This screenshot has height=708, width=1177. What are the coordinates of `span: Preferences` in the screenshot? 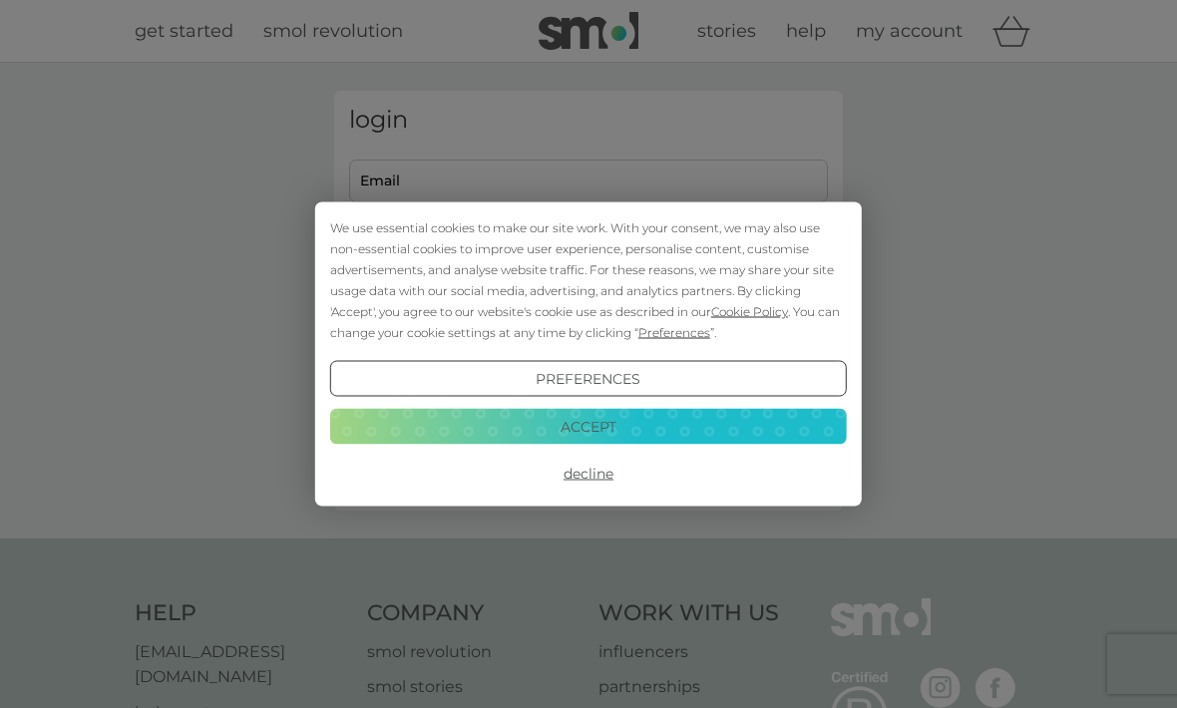 It's located at (674, 332).